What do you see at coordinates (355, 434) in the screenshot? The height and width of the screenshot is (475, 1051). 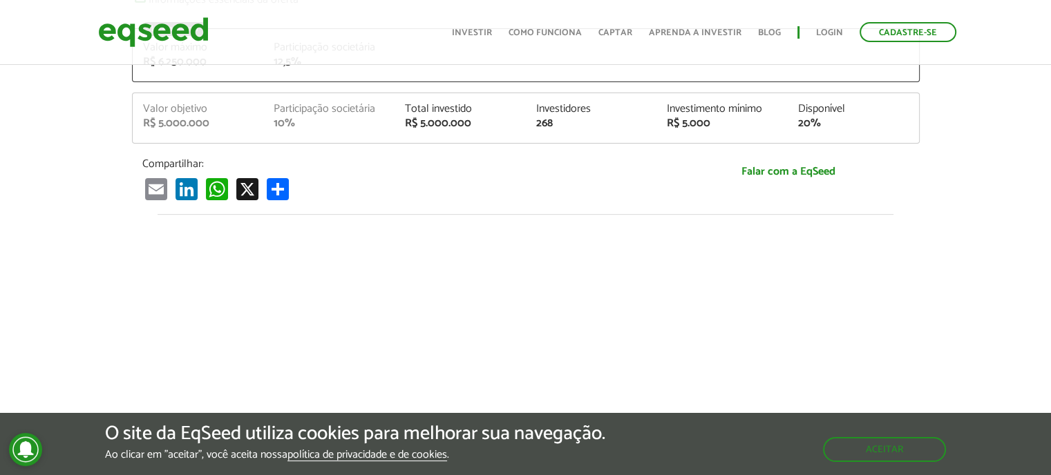 I see `h5: O site da EqSeed utiliza cookies para melhorar sua navegação.` at bounding box center [355, 434].